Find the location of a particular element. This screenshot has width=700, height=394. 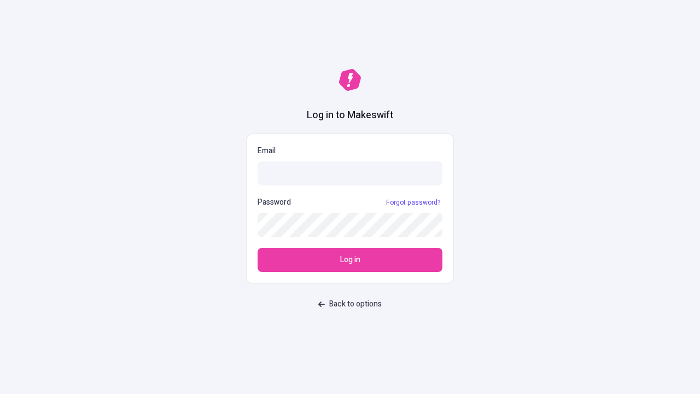

input: Email is located at coordinates (350, 173).